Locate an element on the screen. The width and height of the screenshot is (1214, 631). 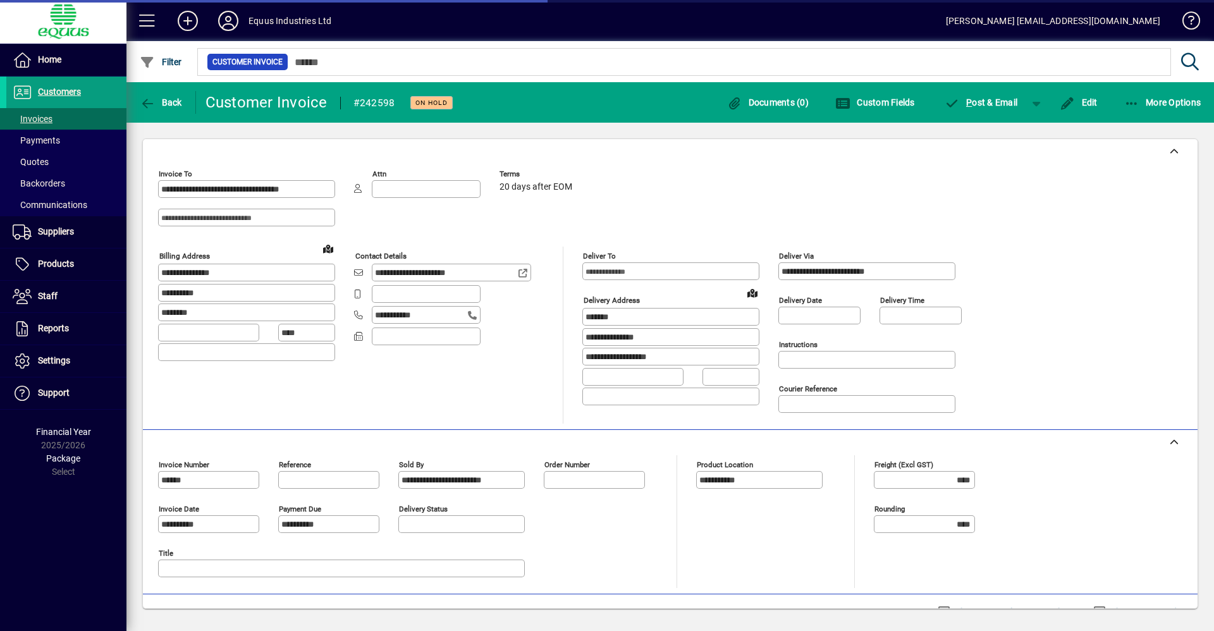
mat-label: Deliver via is located at coordinates (796, 256).